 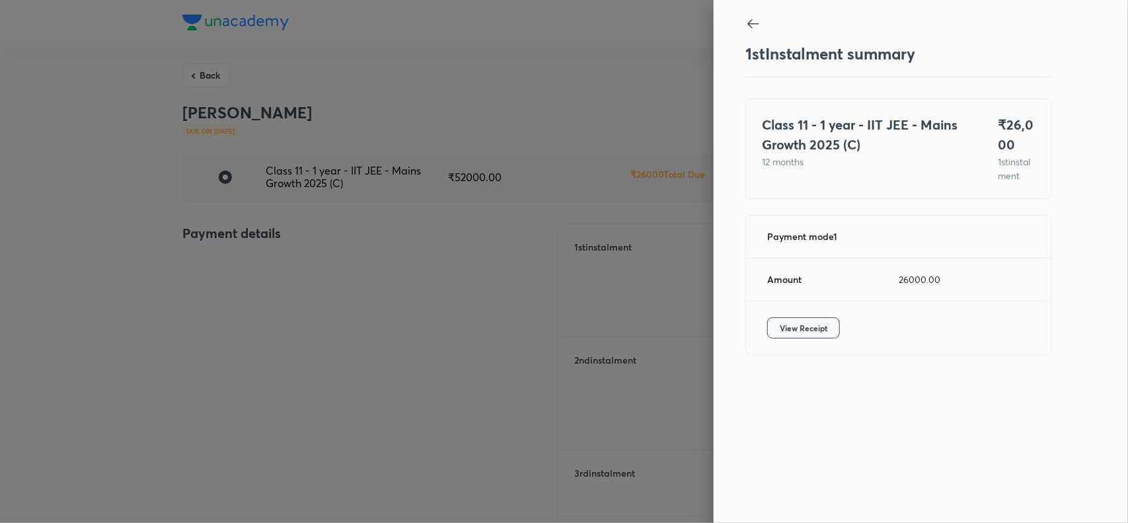 What do you see at coordinates (1017, 169) in the screenshot?
I see `p: 1 st instalment` at bounding box center [1017, 169].